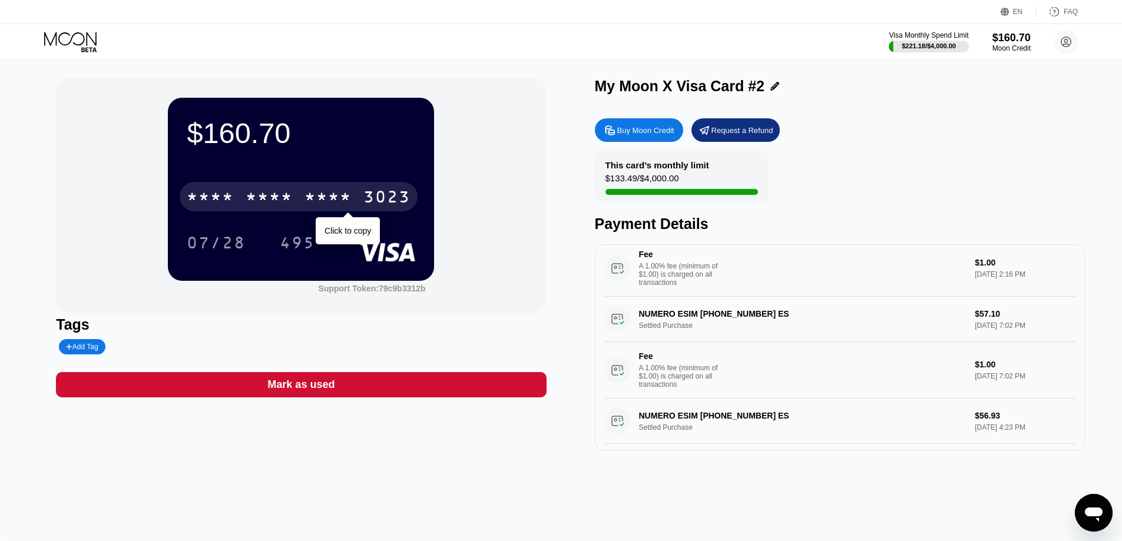  What do you see at coordinates (82, 347) in the screenshot?
I see `div: Add Tag` at bounding box center [82, 347].